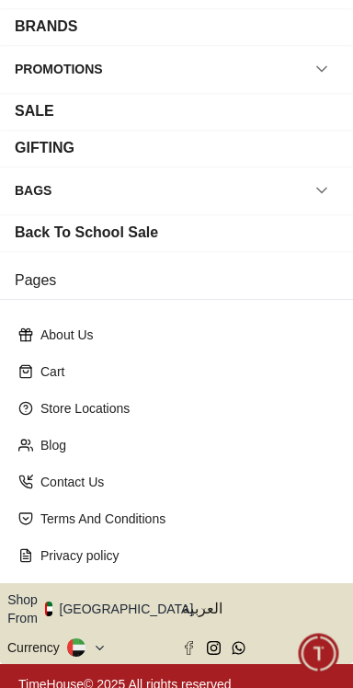  What do you see at coordinates (86, 233) in the screenshot?
I see `div: Back To School Sale` at bounding box center [86, 233].